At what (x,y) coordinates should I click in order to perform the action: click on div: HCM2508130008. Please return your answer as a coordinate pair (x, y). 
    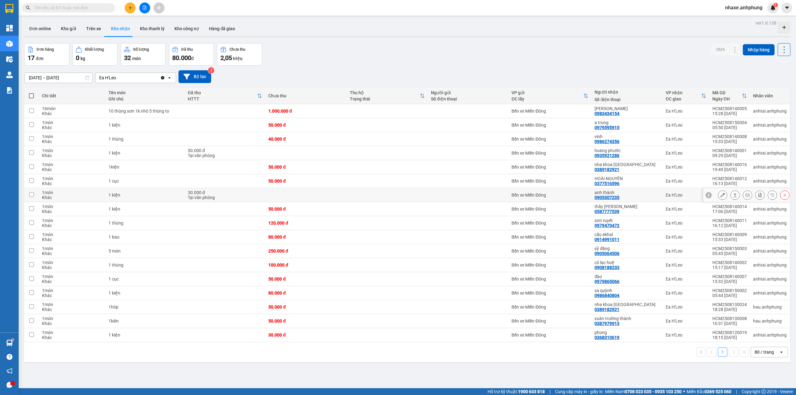
    Looking at the image, I should click on (730, 319).